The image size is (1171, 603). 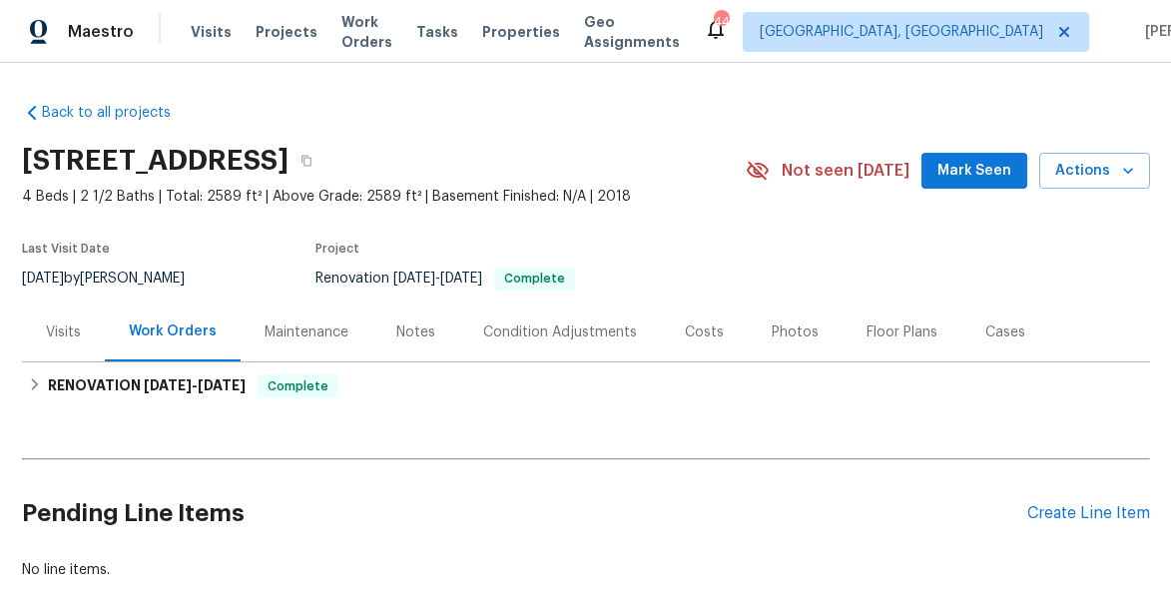 I want to click on button: Actions, so click(x=1094, y=171).